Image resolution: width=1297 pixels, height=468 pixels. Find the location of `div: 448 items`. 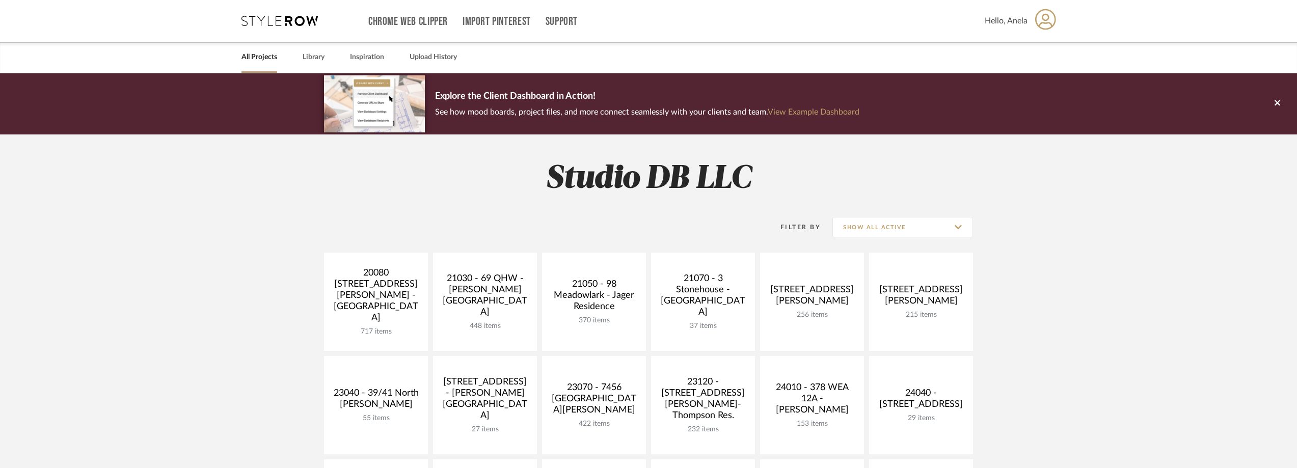

div: 448 items is located at coordinates (485, 326).